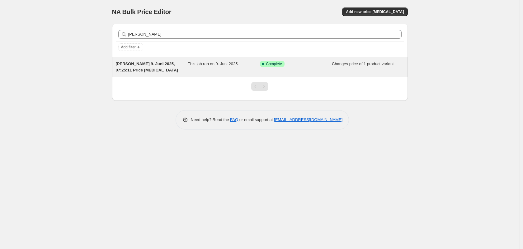 Image resolution: width=523 pixels, height=249 pixels. What do you see at coordinates (211, 119) in the screenshot?
I see `span: Need help? Read the` at bounding box center [211, 119].